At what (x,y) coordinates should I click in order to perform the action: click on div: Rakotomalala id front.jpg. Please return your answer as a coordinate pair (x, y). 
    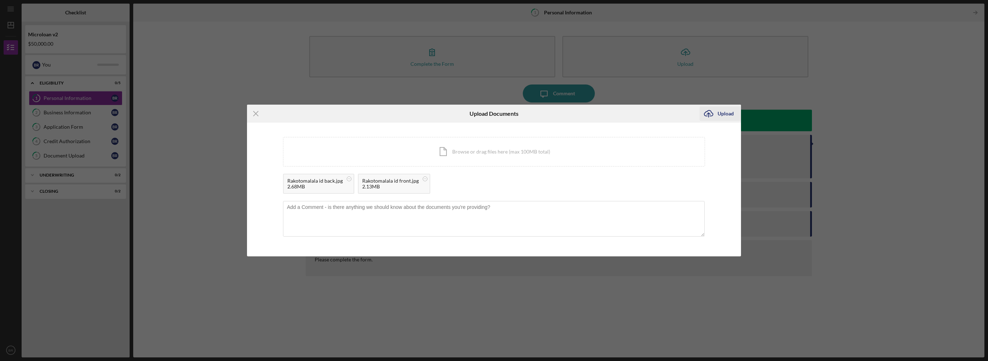
    Looking at the image, I should click on (390, 181).